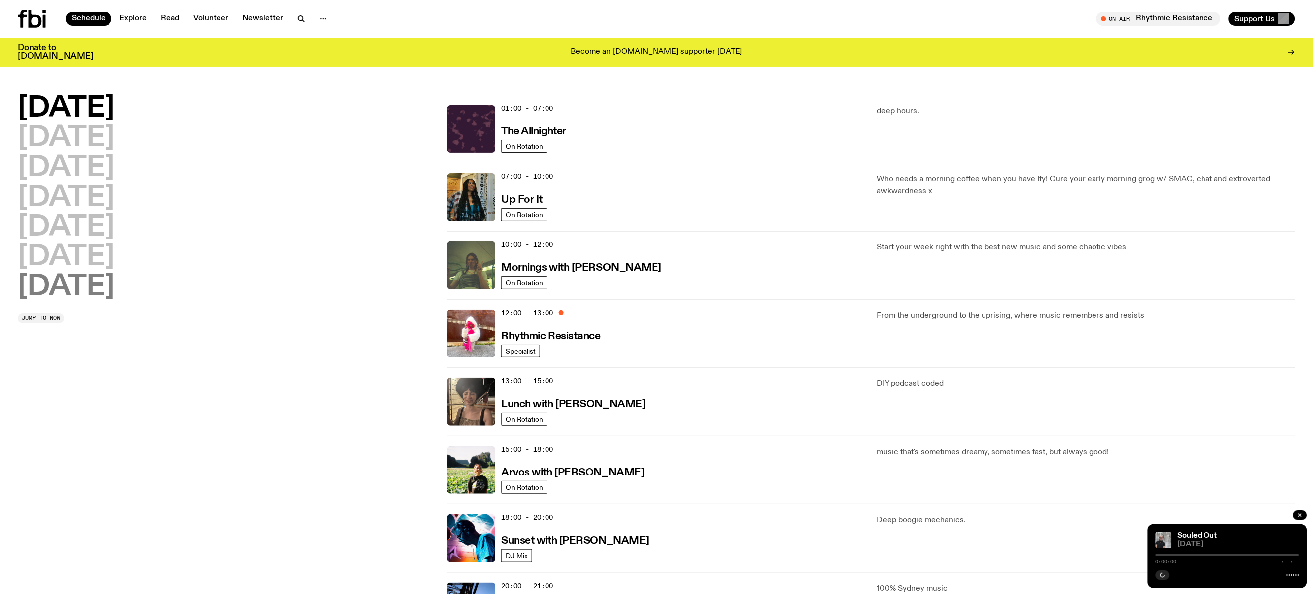 This screenshot has height=594, width=1313. I want to click on img: Ify - a Brown Skin girl with black braided twists, looking up to the side with her tongue stickin..., so click(471, 197).